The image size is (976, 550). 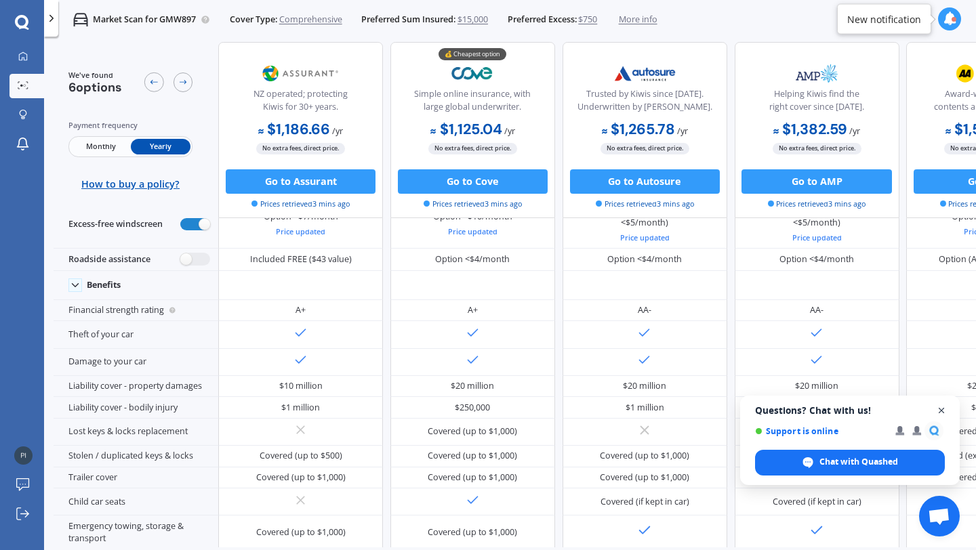 What do you see at coordinates (859, 462) in the screenshot?
I see `span: Chat with Quashed` at bounding box center [859, 462].